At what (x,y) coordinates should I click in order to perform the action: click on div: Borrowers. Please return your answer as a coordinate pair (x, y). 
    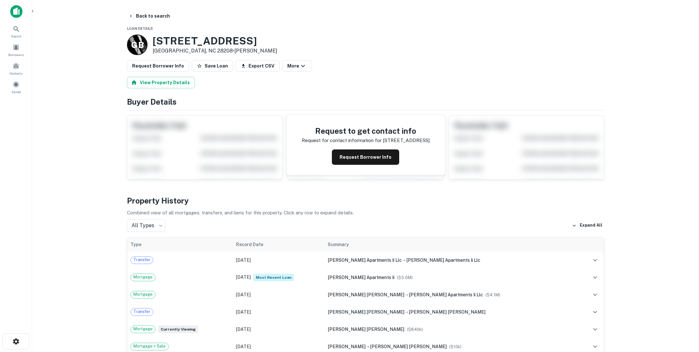
    Looking at the image, I should click on (16, 50).